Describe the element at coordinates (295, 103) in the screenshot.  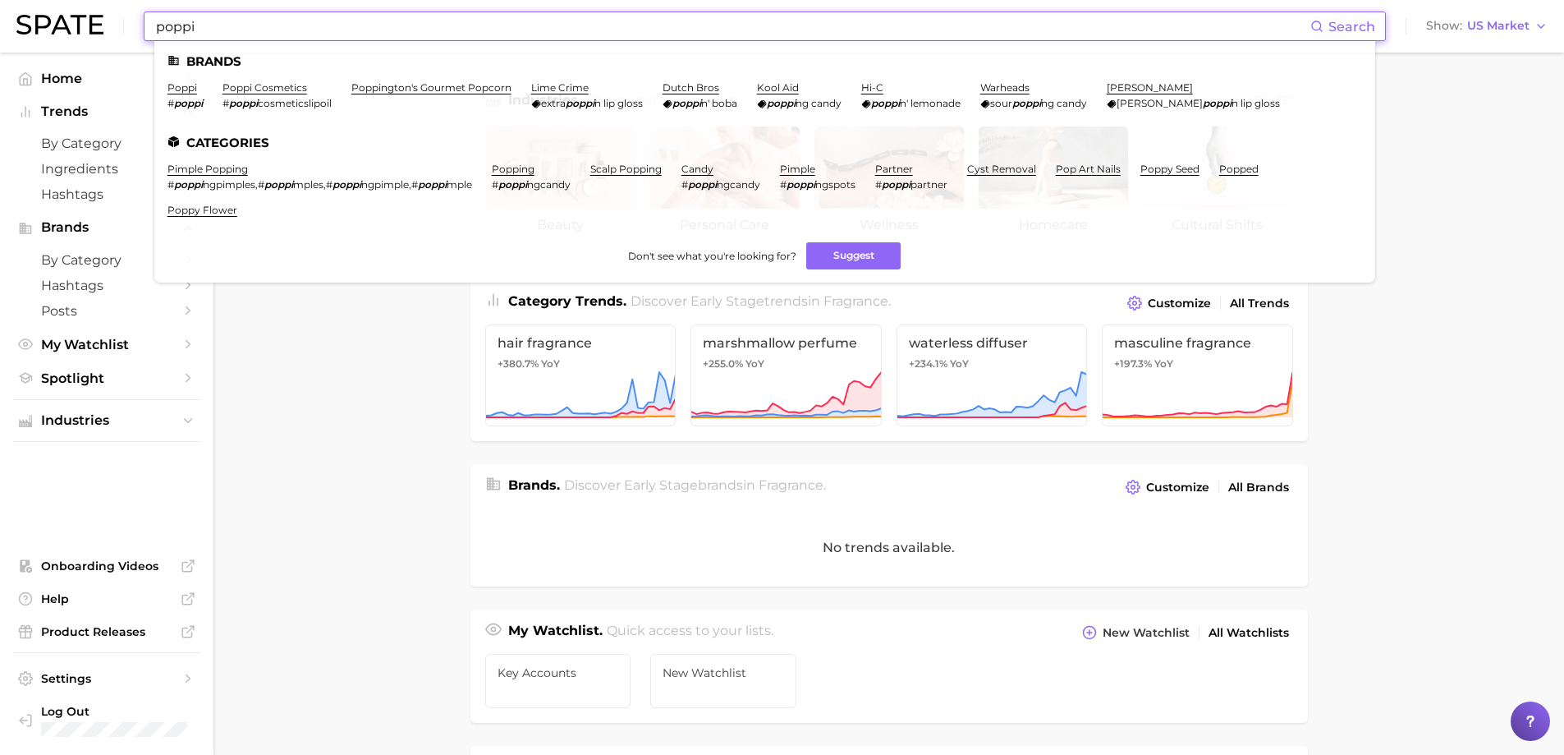
I see `span: cosmeticslipoil` at that location.